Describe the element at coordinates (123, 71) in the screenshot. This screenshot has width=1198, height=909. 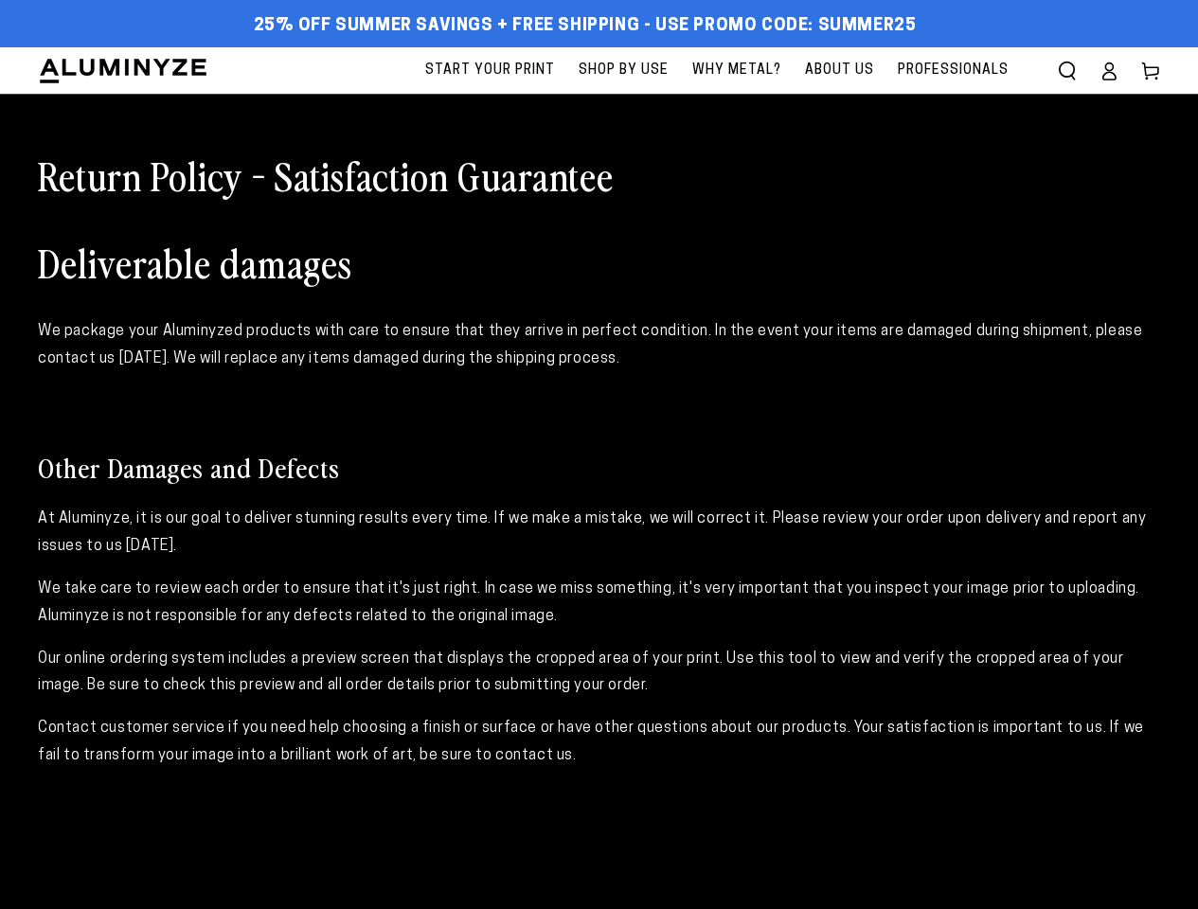
I see `img: Aluminyze` at that location.